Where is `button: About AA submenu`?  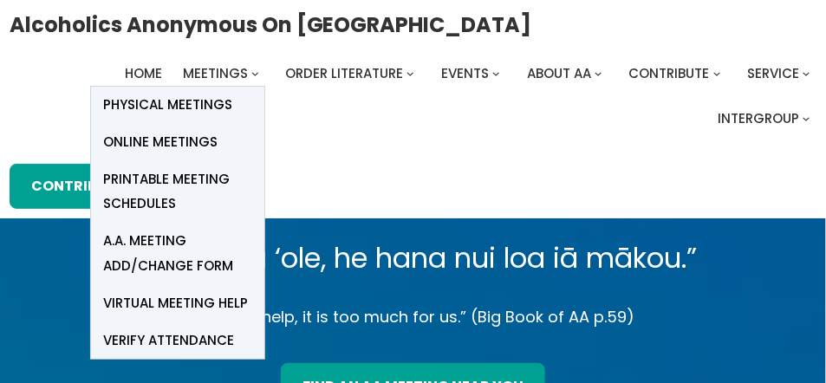
button: About AA submenu is located at coordinates (598, 73).